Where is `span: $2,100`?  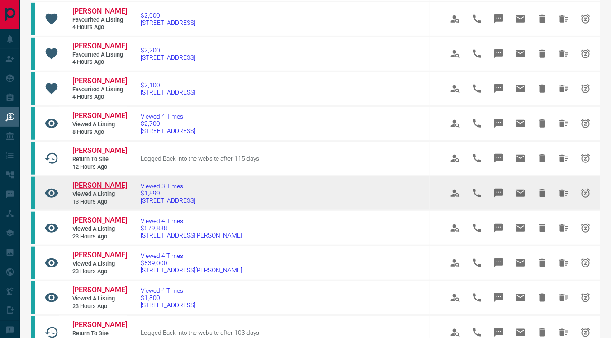
span: $2,100 is located at coordinates (168, 85).